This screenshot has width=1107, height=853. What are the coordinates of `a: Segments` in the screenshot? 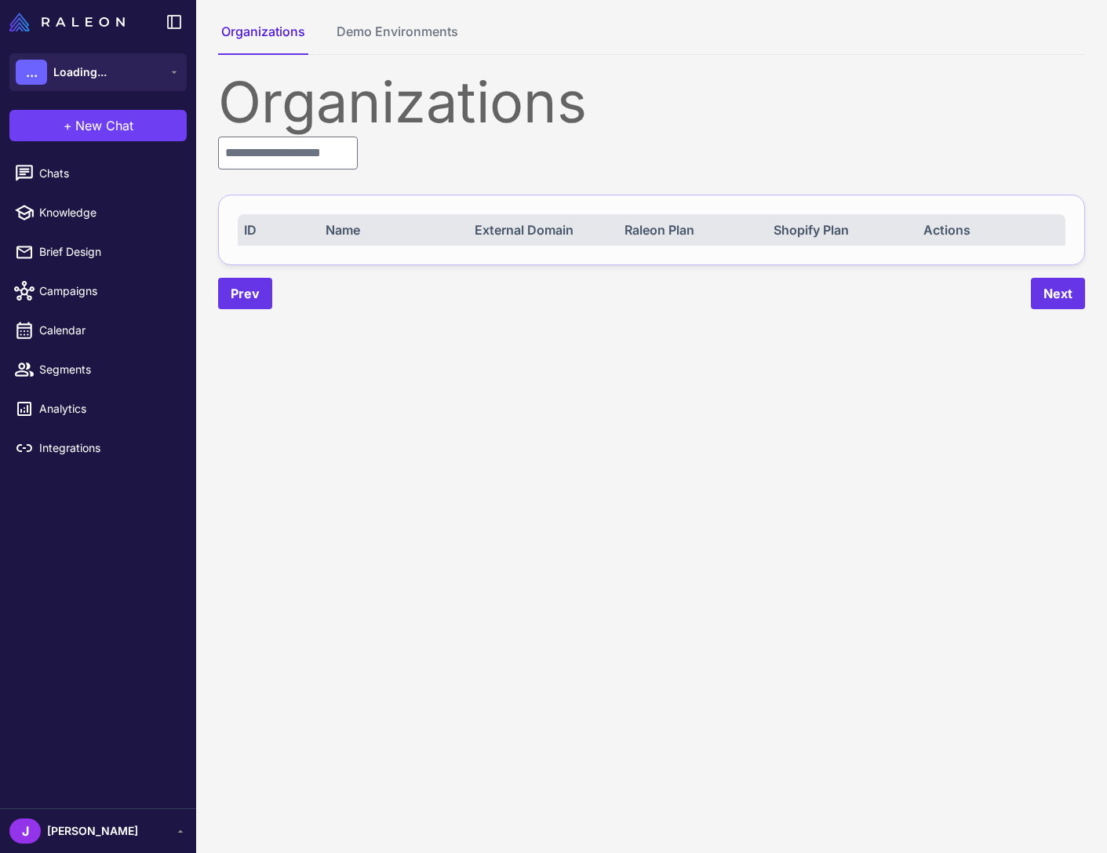 It's located at (98, 369).